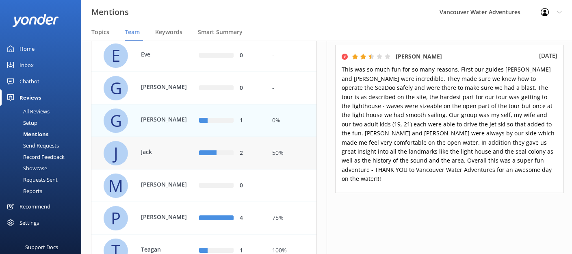 This screenshot has width=572, height=254. I want to click on div: E, so click(116, 56).